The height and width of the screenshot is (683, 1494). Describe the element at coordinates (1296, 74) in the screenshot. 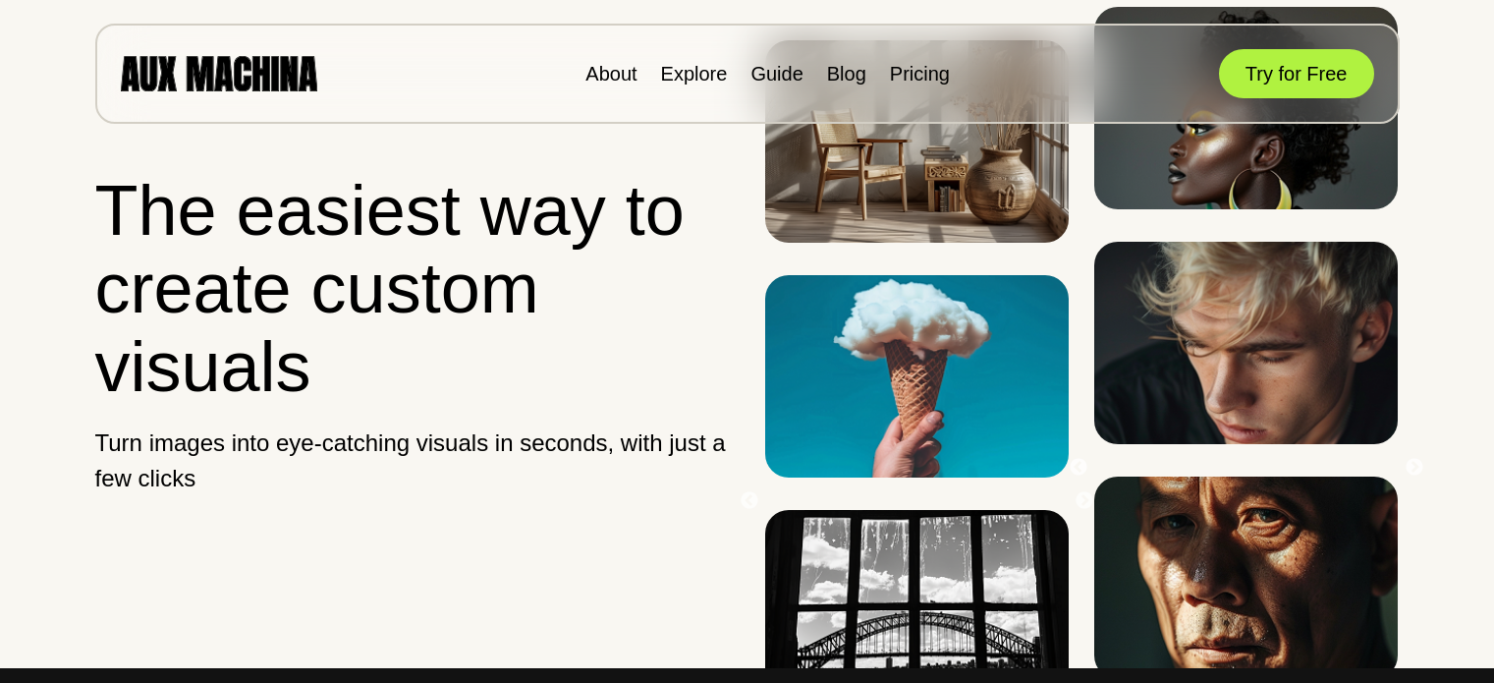

I see `button: Try for Free` at that location.